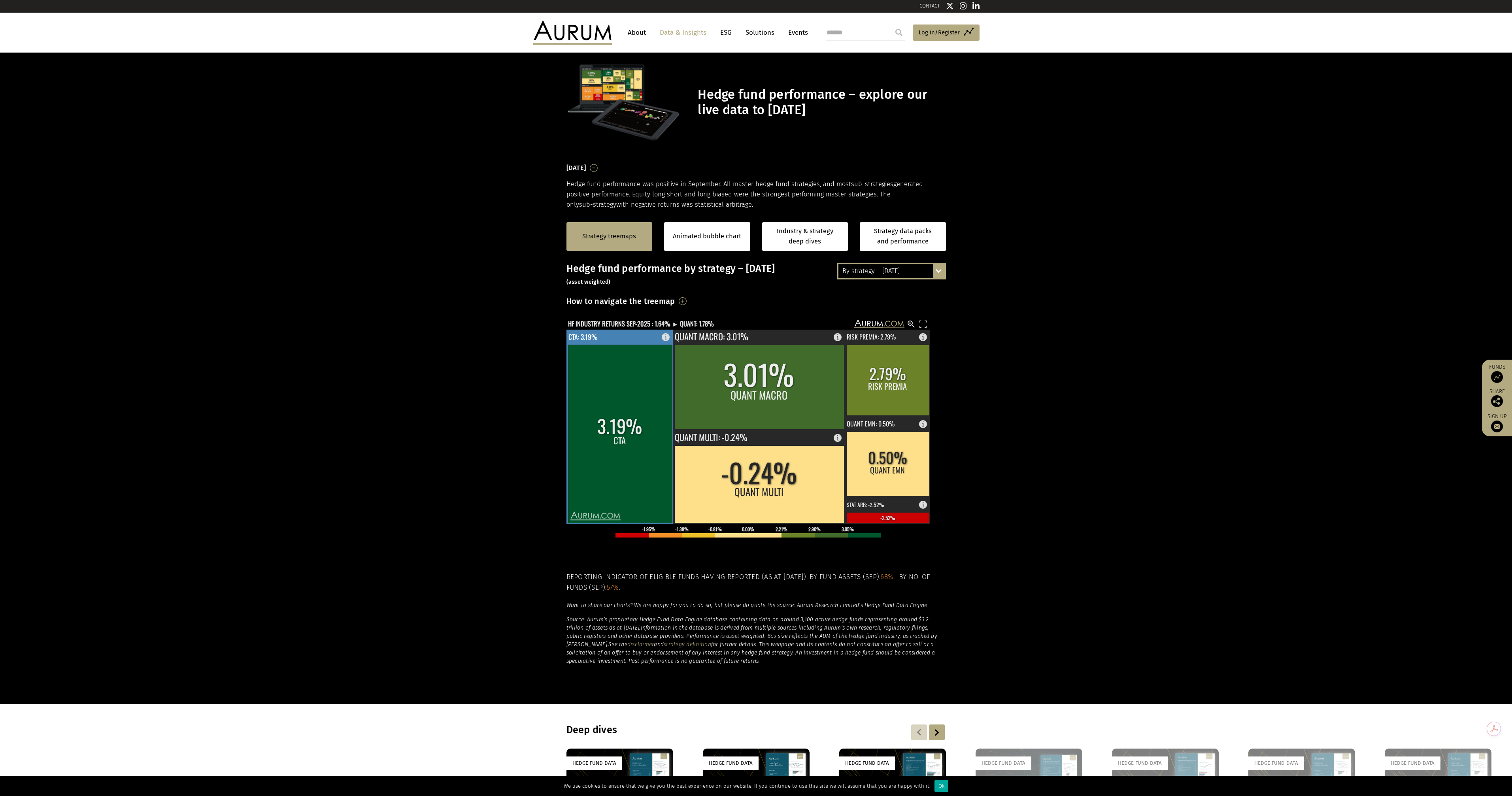  Describe the element at coordinates (618, 644) in the screenshot. I see `em: See the` at that location.